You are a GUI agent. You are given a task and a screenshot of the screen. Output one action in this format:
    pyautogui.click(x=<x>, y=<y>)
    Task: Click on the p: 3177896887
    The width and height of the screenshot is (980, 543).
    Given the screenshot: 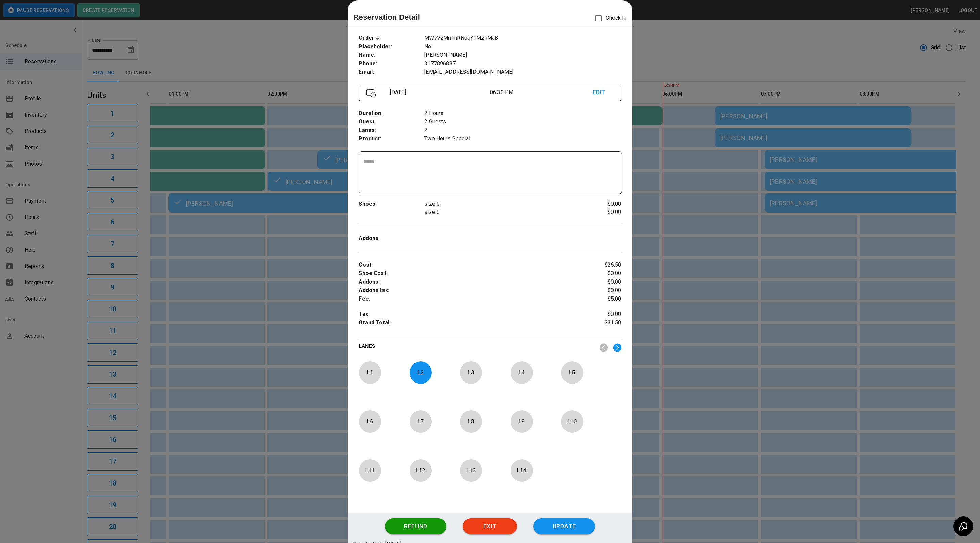 What is the action you would take?
    pyautogui.click(x=522, y=64)
    